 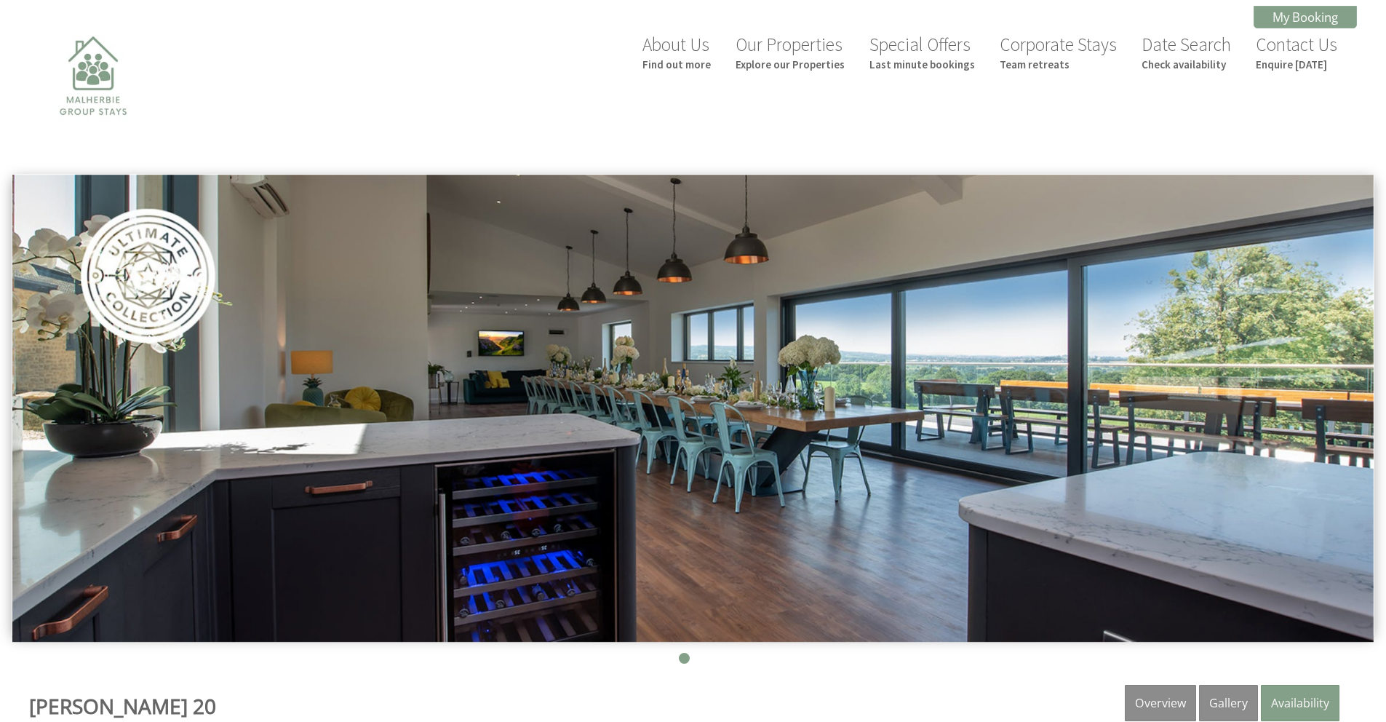 I want to click on img: Malherbie Group Stays, so click(x=93, y=100).